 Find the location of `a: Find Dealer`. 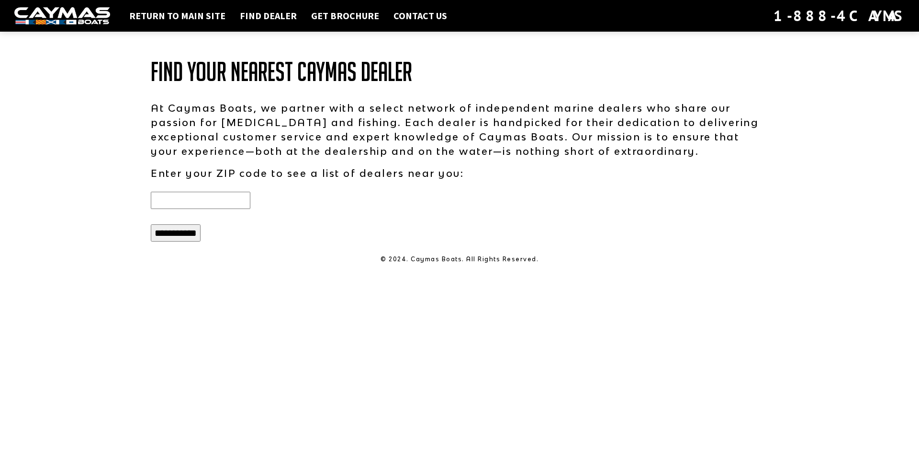

a: Find Dealer is located at coordinates (268, 16).